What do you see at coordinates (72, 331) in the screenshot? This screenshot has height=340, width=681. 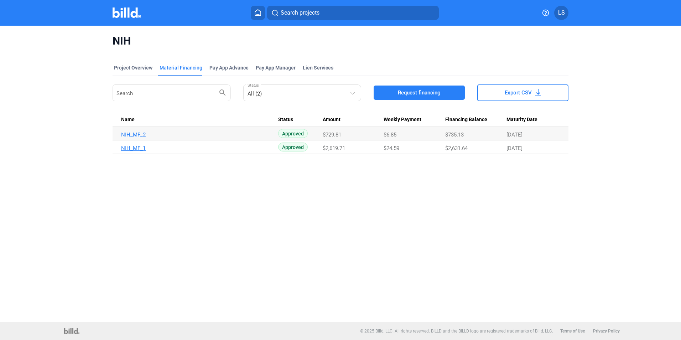 I see `img: logo` at bounding box center [72, 331].